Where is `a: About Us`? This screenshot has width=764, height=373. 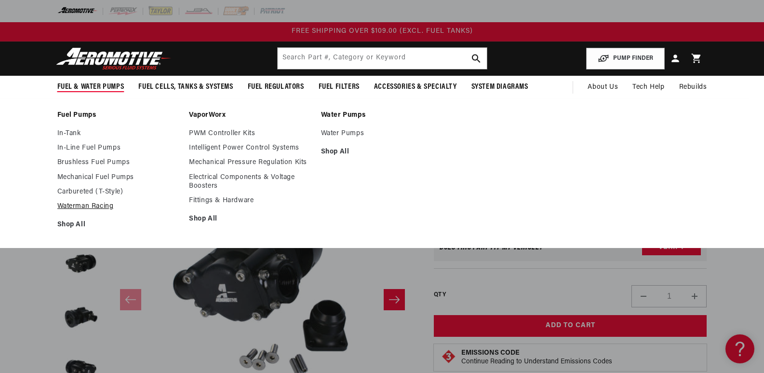 a: About Us is located at coordinates (603, 87).